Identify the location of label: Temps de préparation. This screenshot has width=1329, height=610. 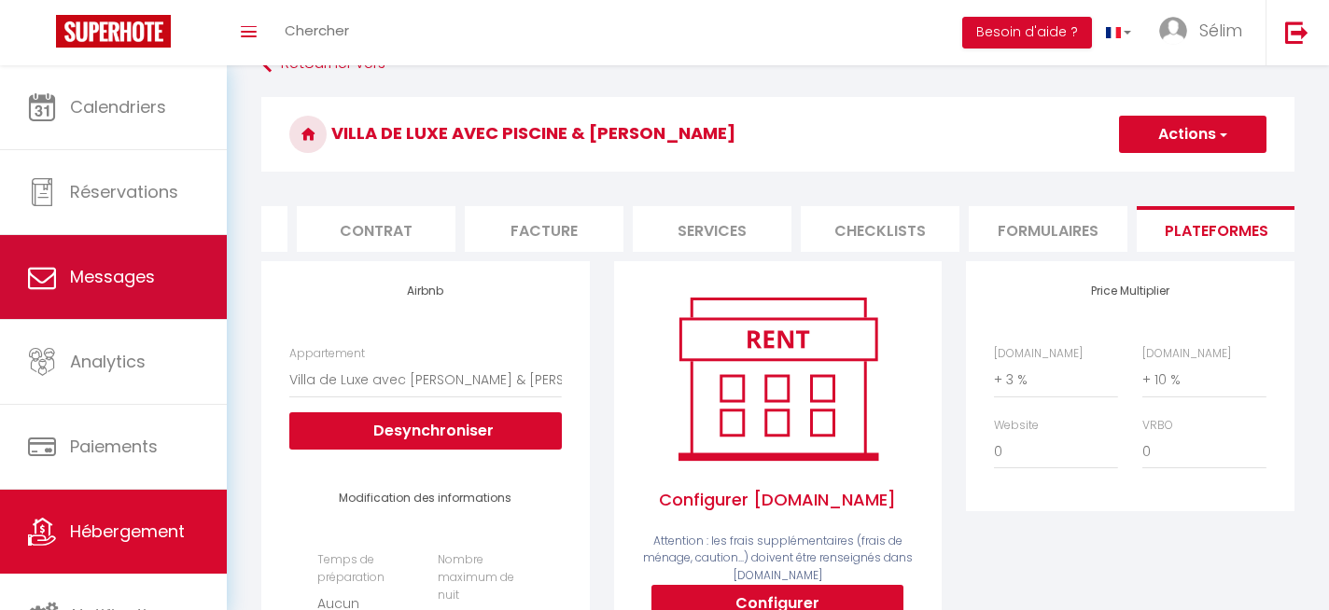
(365, 569).